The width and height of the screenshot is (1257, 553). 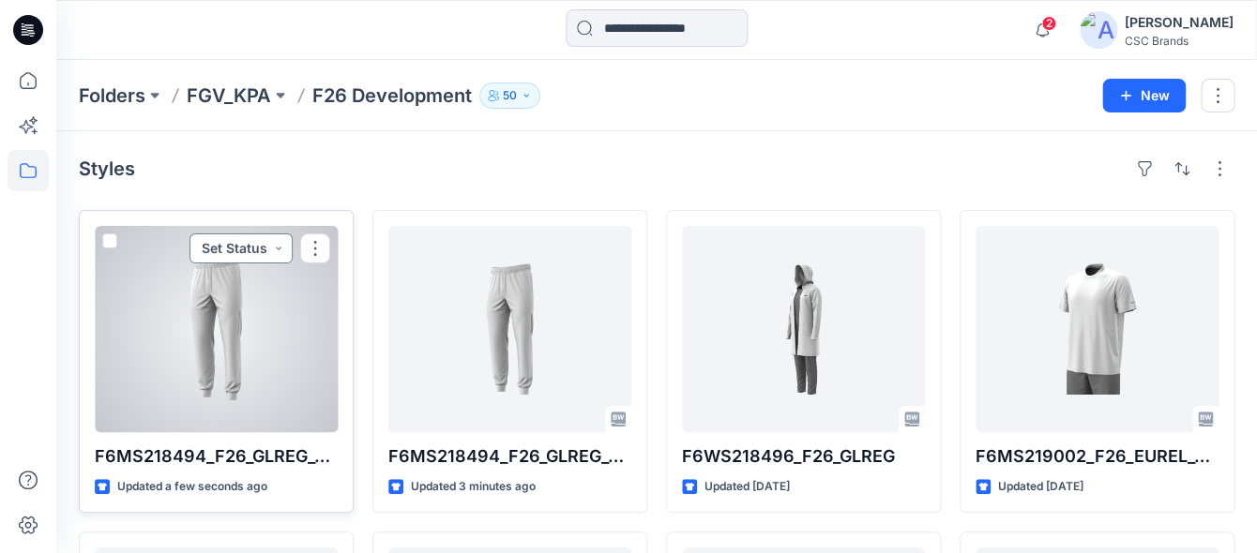 I want to click on p: Updated 3 minutes ago, so click(x=473, y=487).